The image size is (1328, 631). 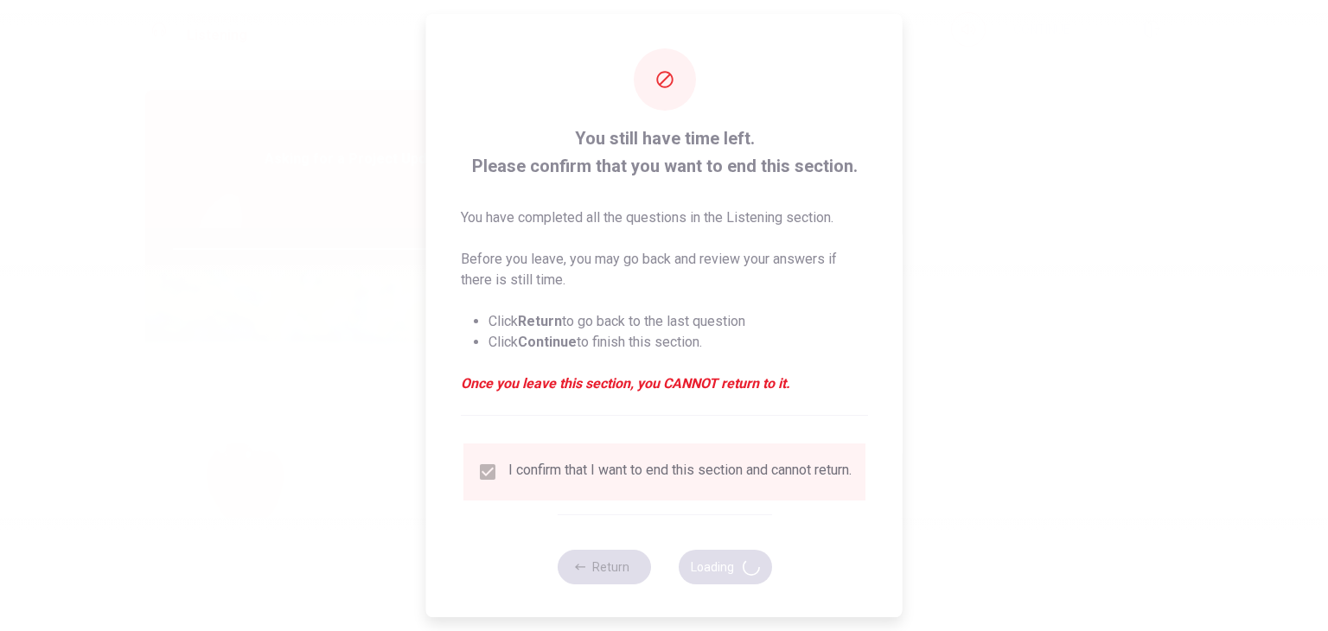 I want to click on li: Click to go back to the last question, so click(x=678, y=322).